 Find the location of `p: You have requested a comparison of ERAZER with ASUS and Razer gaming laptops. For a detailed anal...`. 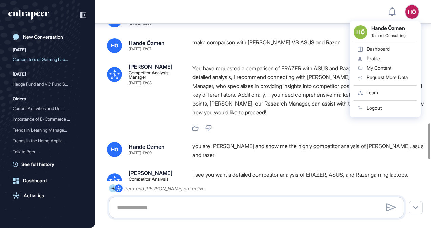

p: You have requested a comparison of ERAZER with ASUS and Razer gaming laptops. For a detailed anal... is located at coordinates (308, 90).